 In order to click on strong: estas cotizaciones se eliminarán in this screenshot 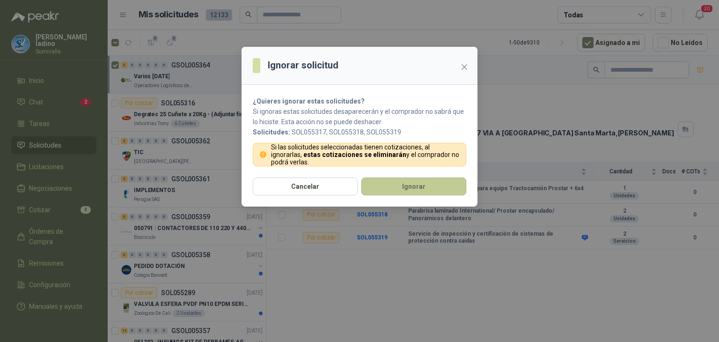, I will do `click(355, 155)`.